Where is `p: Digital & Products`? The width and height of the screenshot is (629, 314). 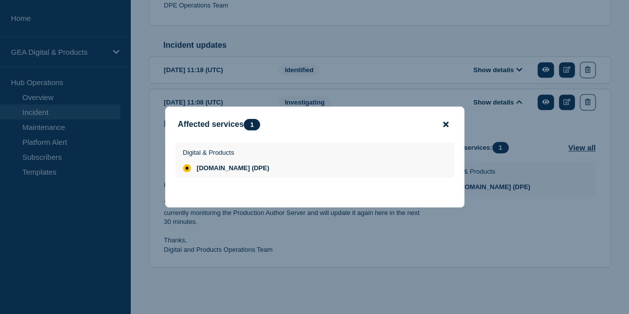 p: Digital & Products is located at coordinates (226, 152).